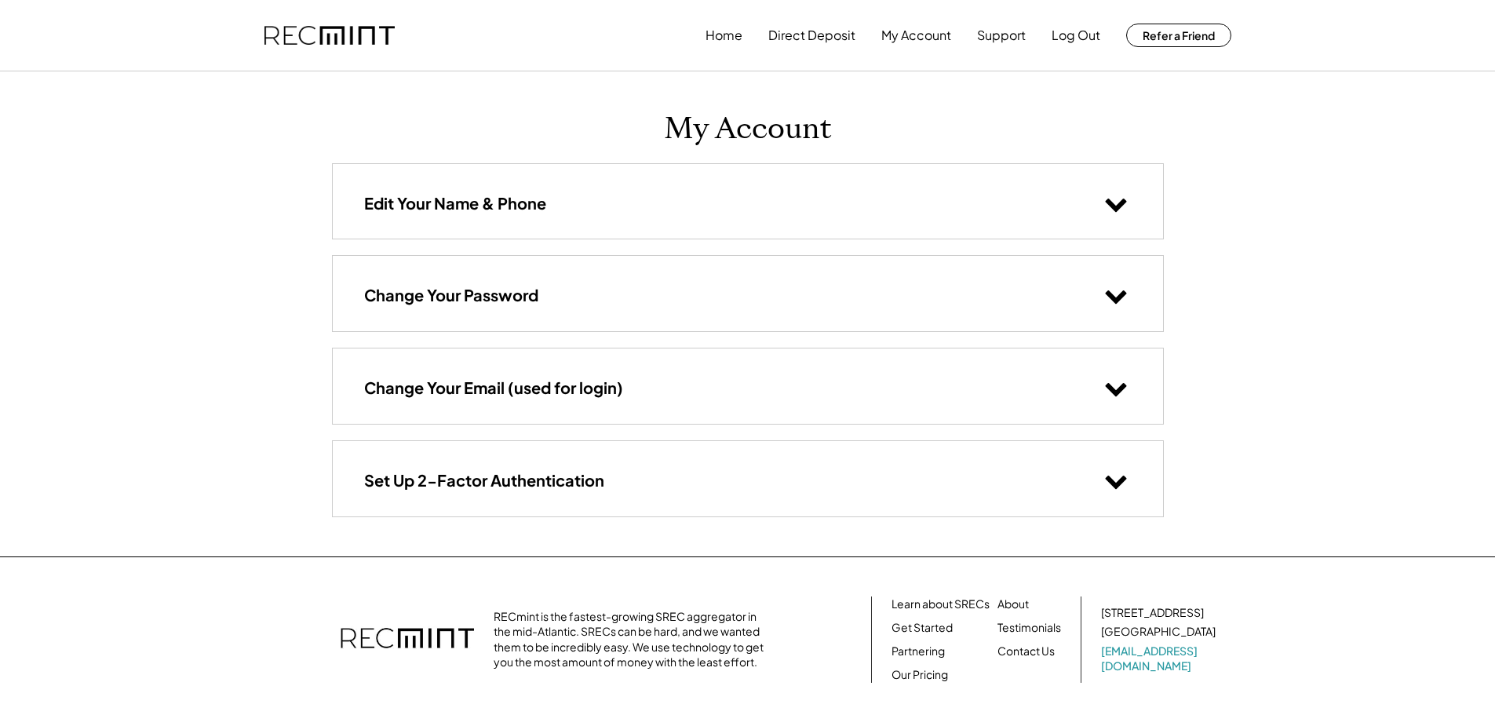  What do you see at coordinates (1076, 35) in the screenshot?
I see `button: Log Out` at bounding box center [1076, 35].